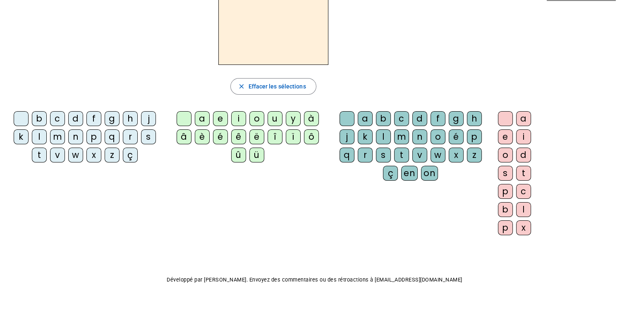 The width and height of the screenshot is (629, 327). What do you see at coordinates (275, 119) in the screenshot?
I see `div: u` at bounding box center [275, 119].